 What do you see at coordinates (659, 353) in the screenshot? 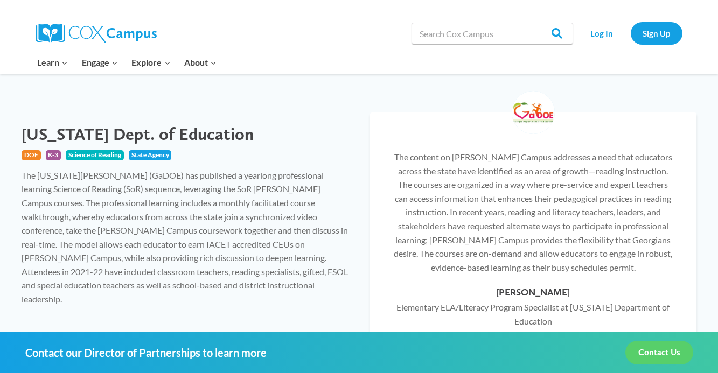
I see `a: Contact Us` at bounding box center [659, 353].